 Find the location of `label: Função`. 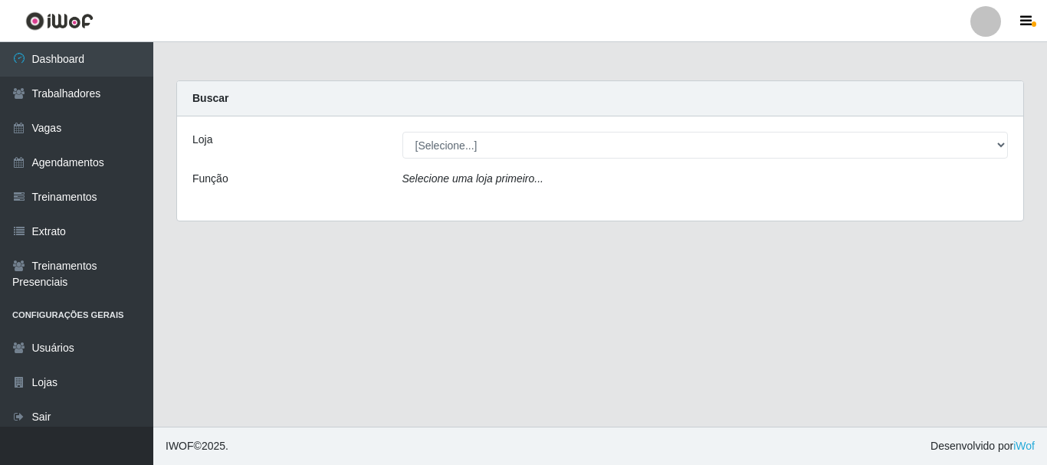

label: Função is located at coordinates (210, 179).